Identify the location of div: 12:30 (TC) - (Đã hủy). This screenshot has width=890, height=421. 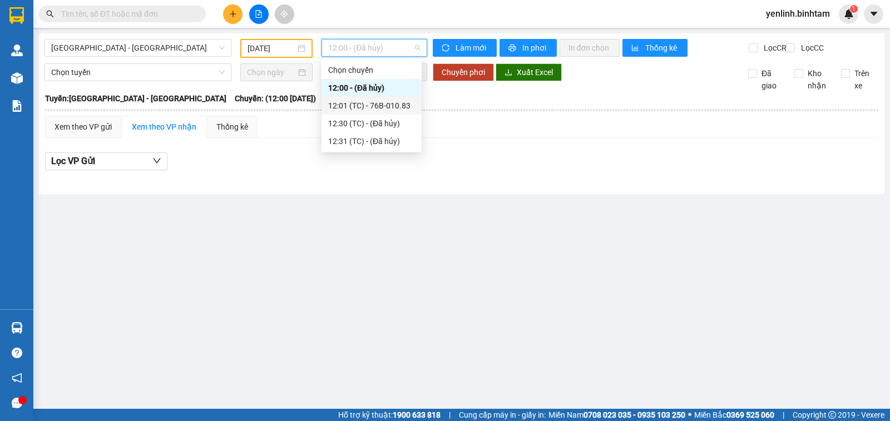
(372, 124).